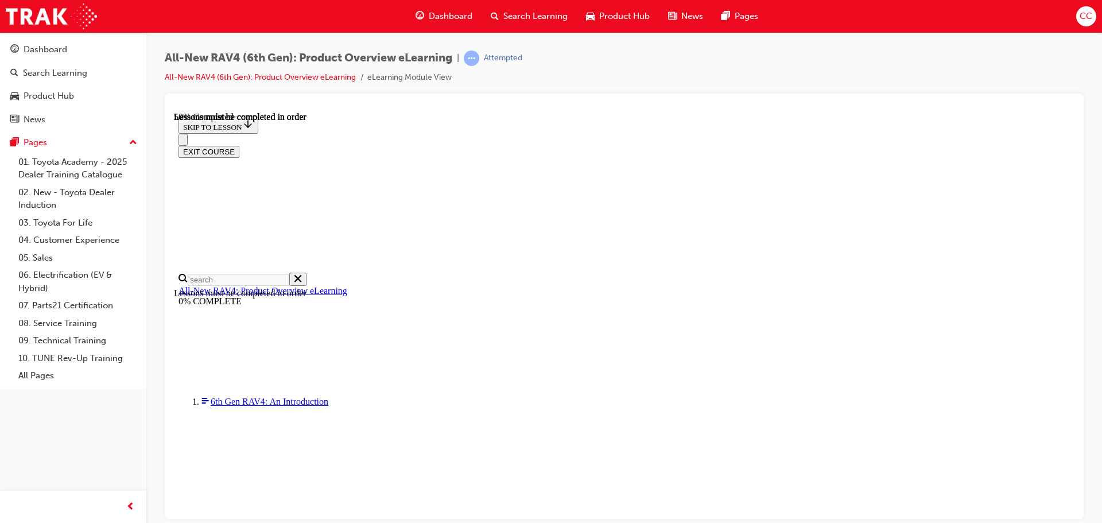 This screenshot has height=523, width=1102. What do you see at coordinates (529, 16) in the screenshot?
I see `a: search-iconSearch Learning` at bounding box center [529, 16].